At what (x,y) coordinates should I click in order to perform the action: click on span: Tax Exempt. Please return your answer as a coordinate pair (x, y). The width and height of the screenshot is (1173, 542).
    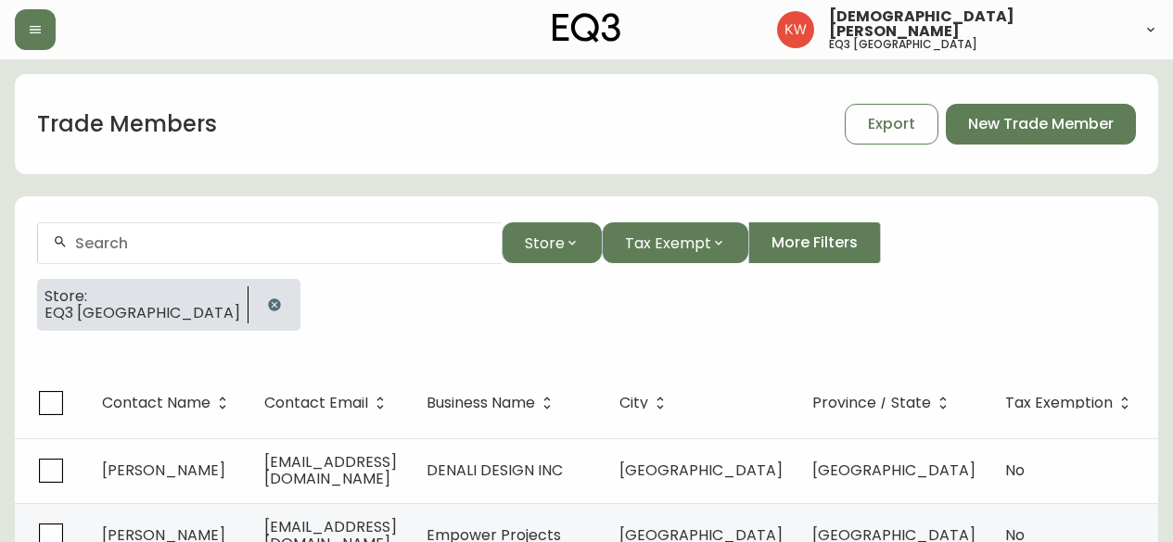
    Looking at the image, I should click on (668, 243).